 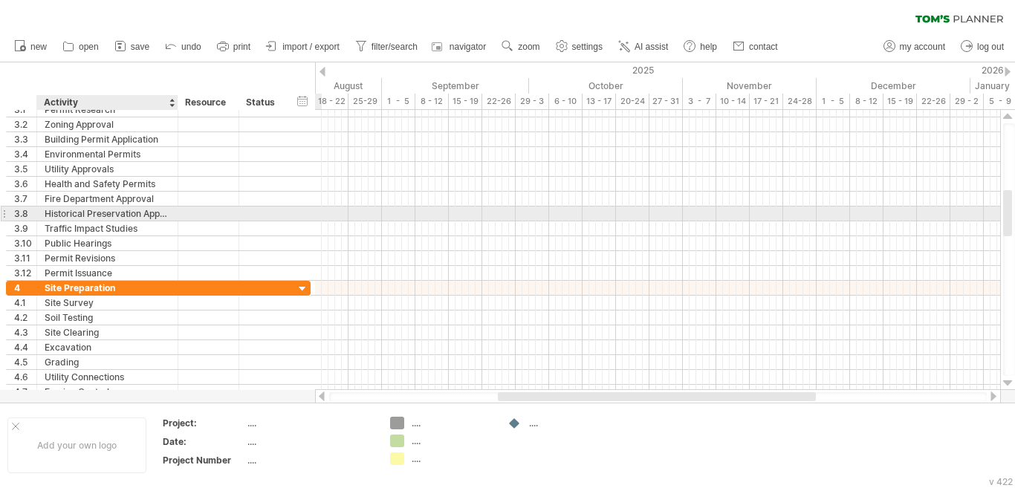 What do you see at coordinates (386, 47) in the screenshot?
I see `a: filter/search` at bounding box center [386, 47].